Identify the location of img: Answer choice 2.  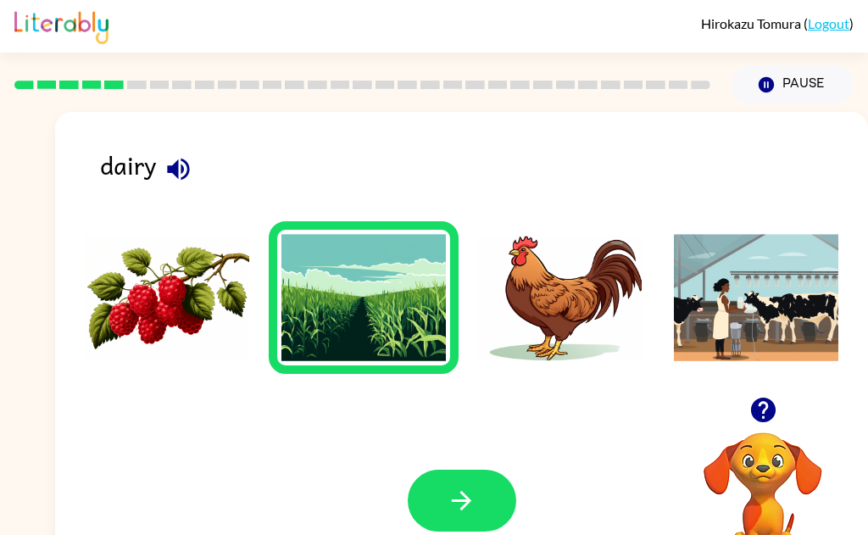
(364, 298).